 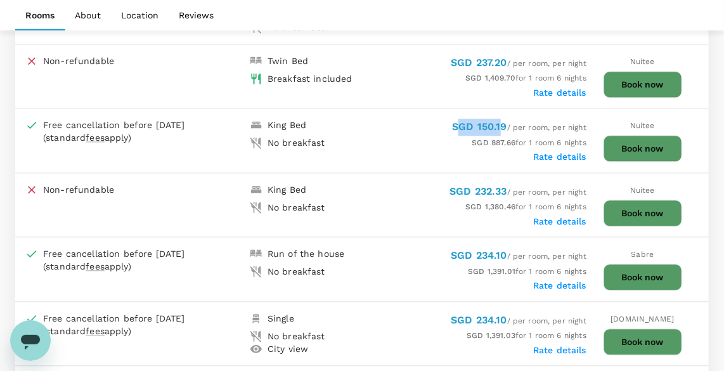 What do you see at coordinates (490, 207) in the screenshot?
I see `span: SGD 1,380.46` at bounding box center [490, 207].